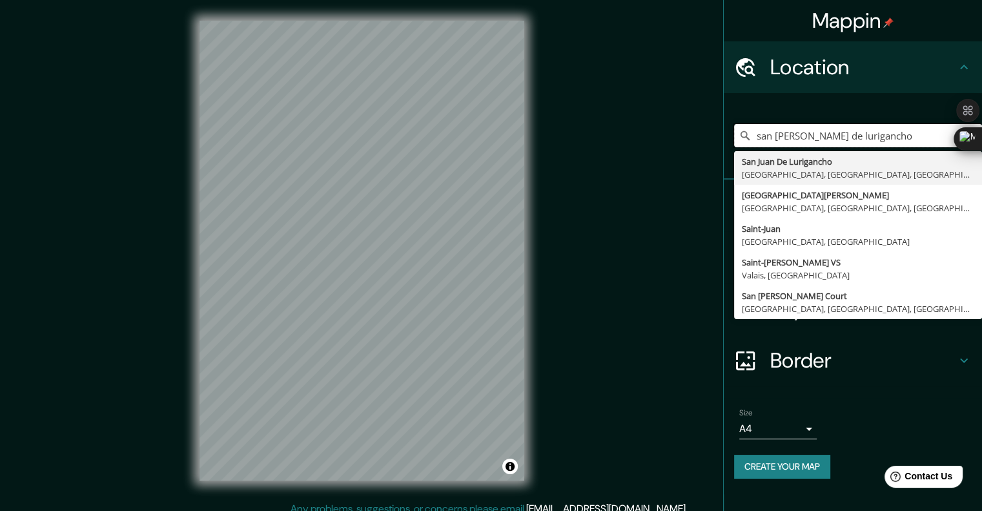 This screenshot has height=511, width=982. Describe the element at coordinates (853, 257) in the screenshot. I see `div: Style` at that location.